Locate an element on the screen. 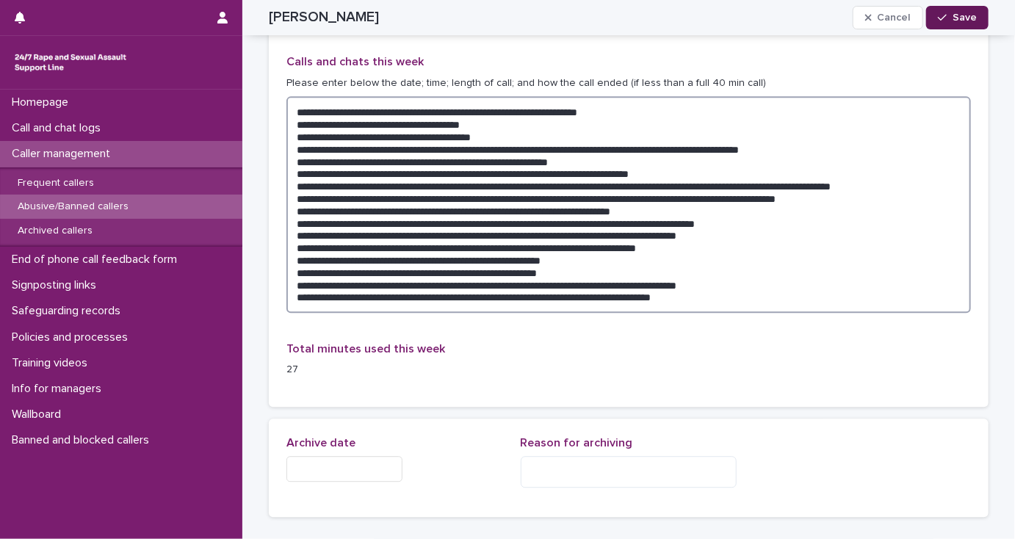  p: Call and chat logs is located at coordinates (59, 128).